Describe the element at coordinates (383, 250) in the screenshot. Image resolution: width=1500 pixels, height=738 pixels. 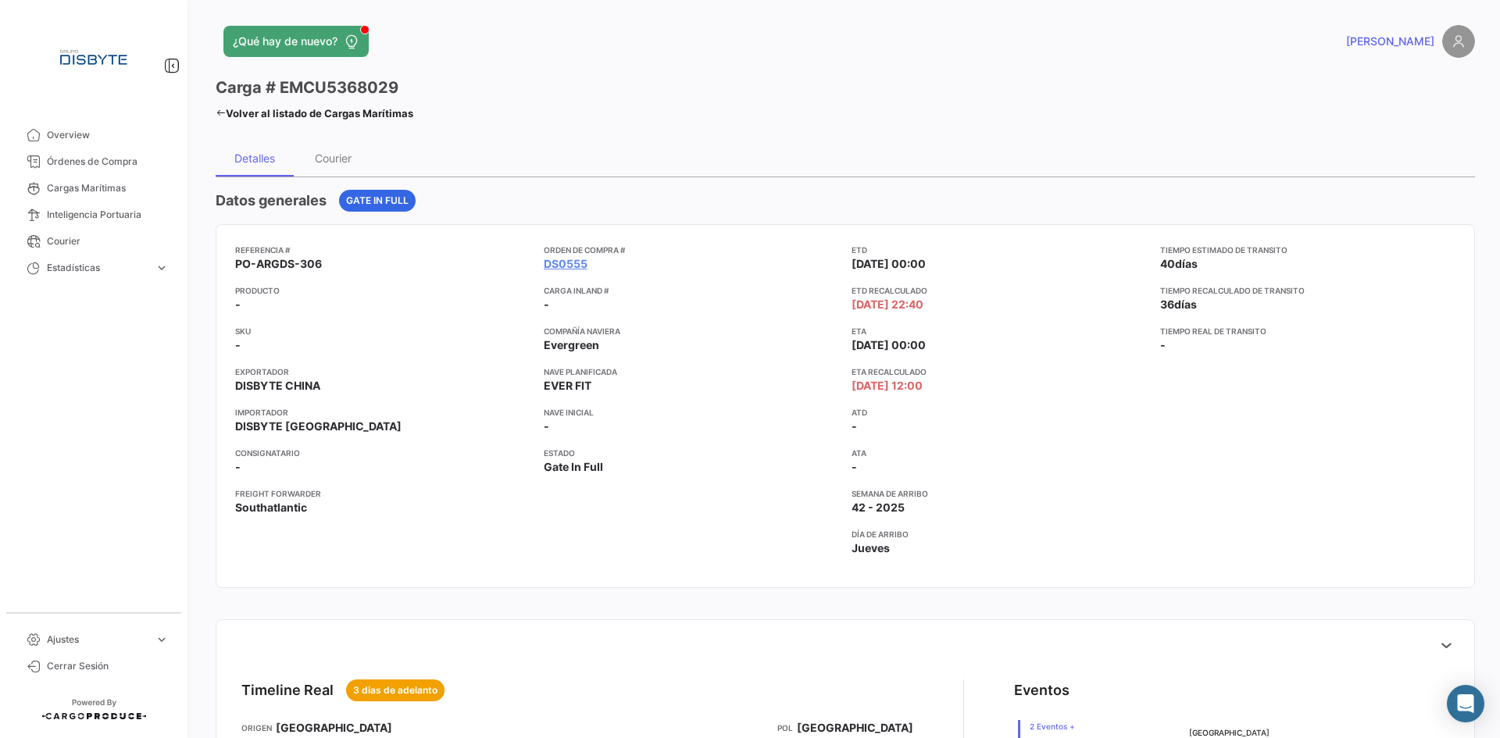
I see `app-card-info-title: Referencia #` at that location.